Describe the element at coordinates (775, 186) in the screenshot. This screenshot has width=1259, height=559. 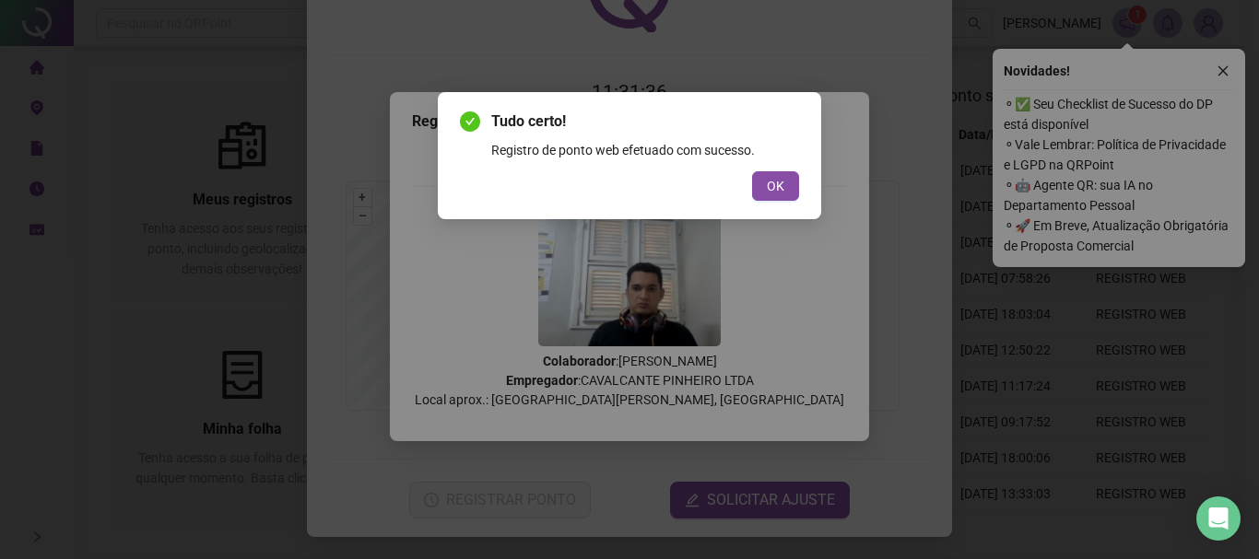
I see `span: OK` at that location.